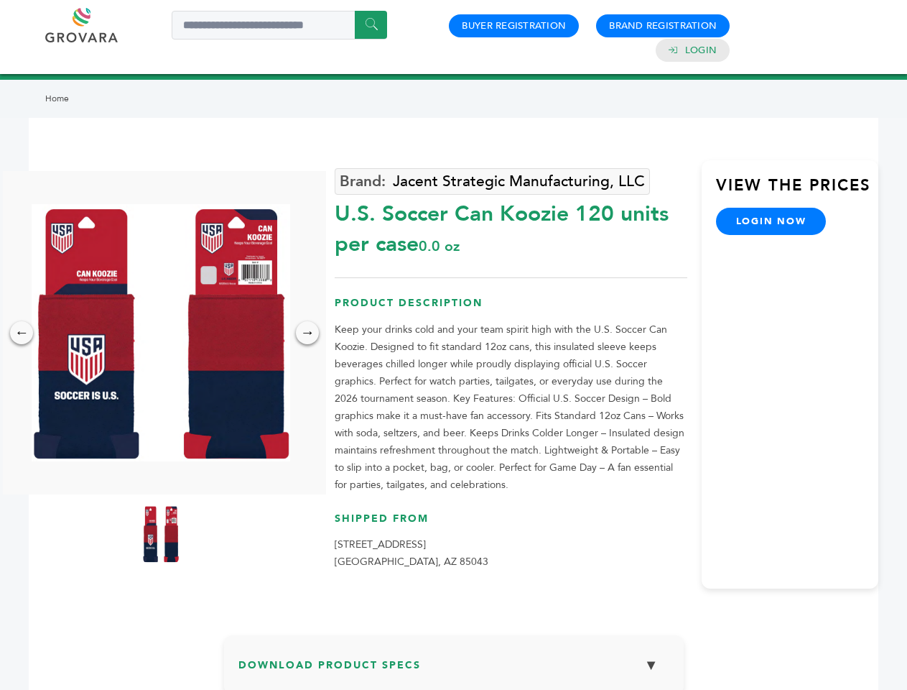  What do you see at coordinates (511, 308) in the screenshot?
I see `h3: Product Description` at bounding box center [511, 308].